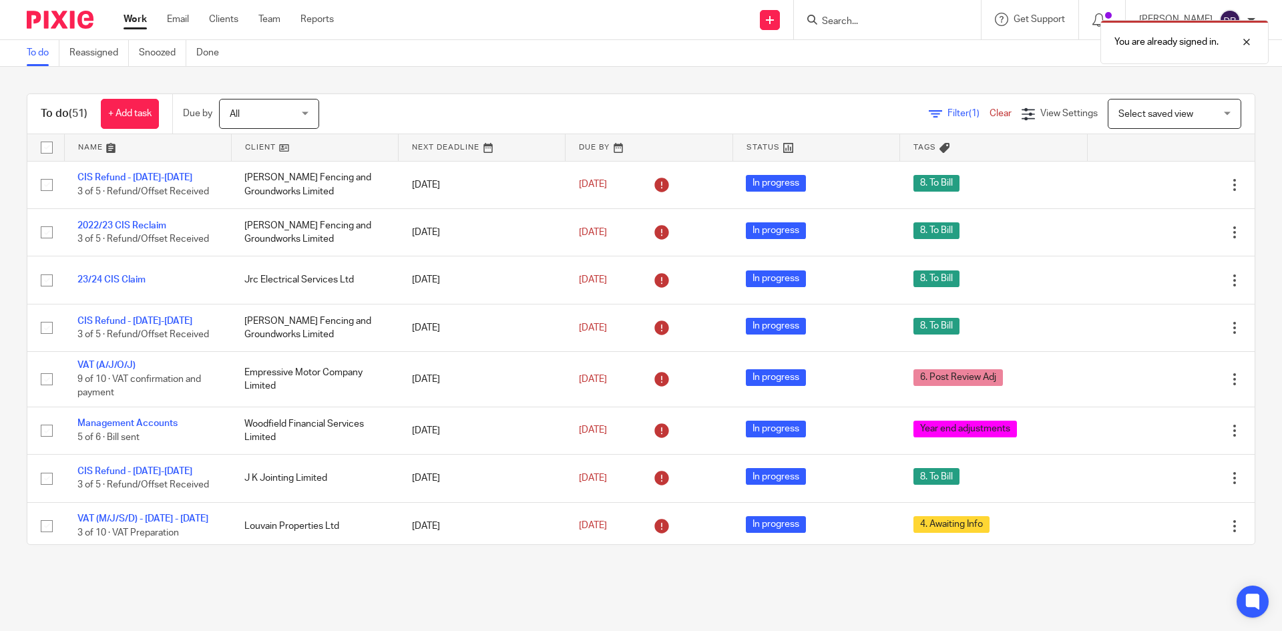 The image size is (1282, 631). Describe the element at coordinates (224, 19) in the screenshot. I see `a: Clients` at that location.